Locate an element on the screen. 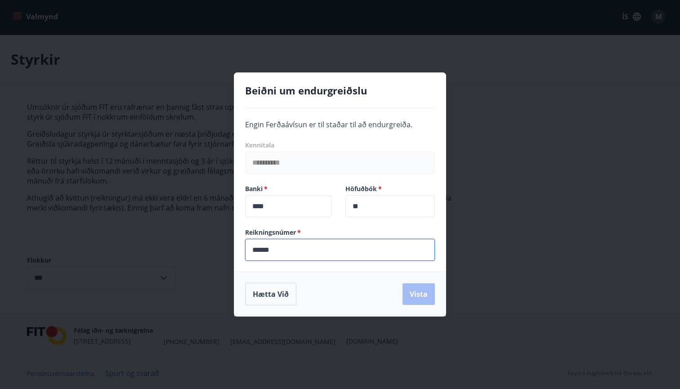 Image resolution: width=680 pixels, height=389 pixels. label: Banki is located at coordinates (289, 189).